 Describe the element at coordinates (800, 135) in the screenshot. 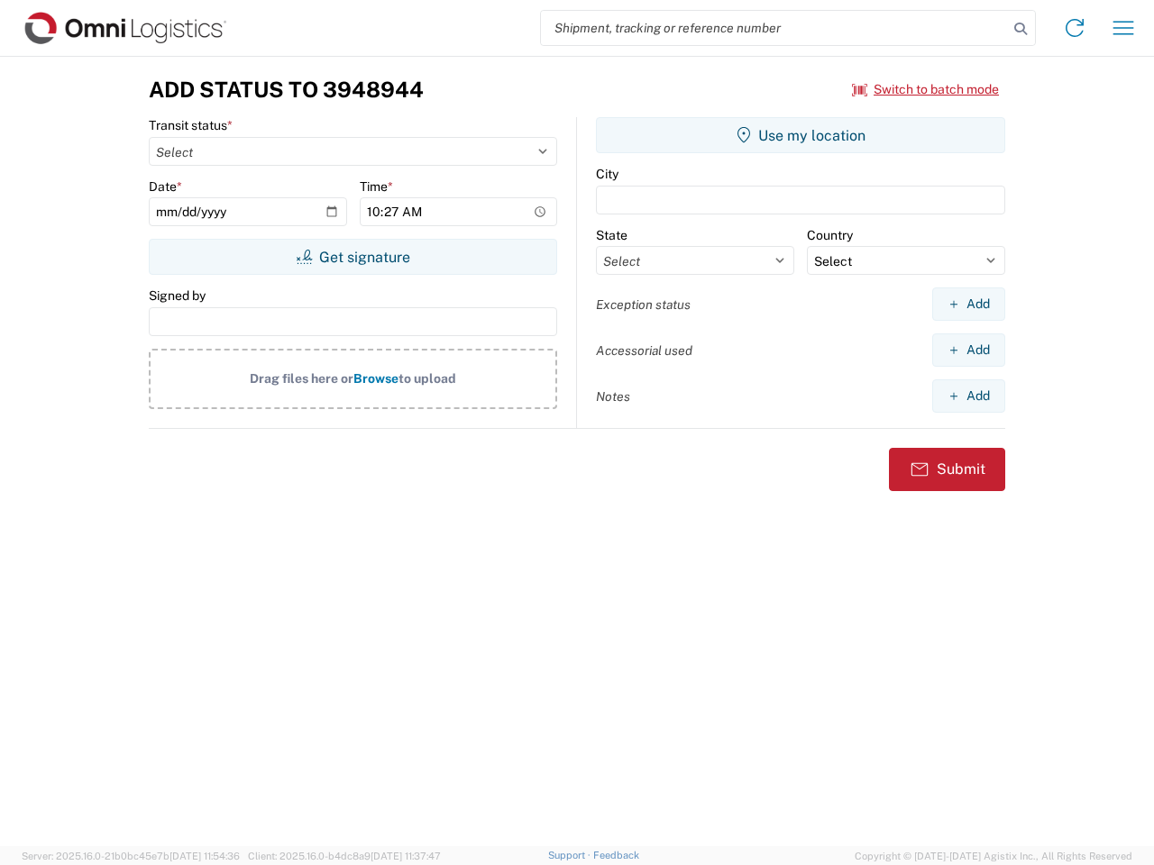

I see `button: Use my location` at that location.